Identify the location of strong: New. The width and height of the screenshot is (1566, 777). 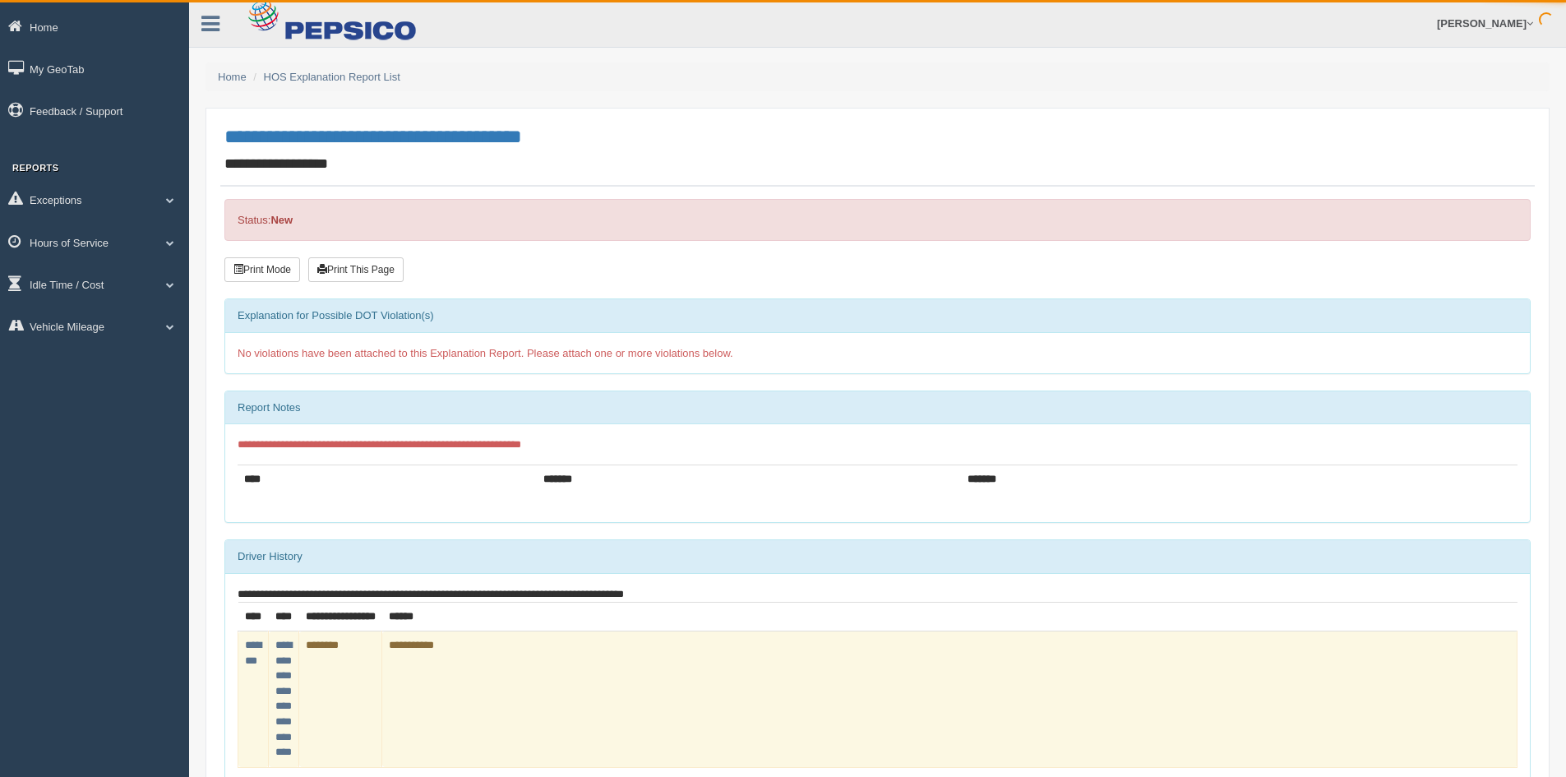
(281, 220).